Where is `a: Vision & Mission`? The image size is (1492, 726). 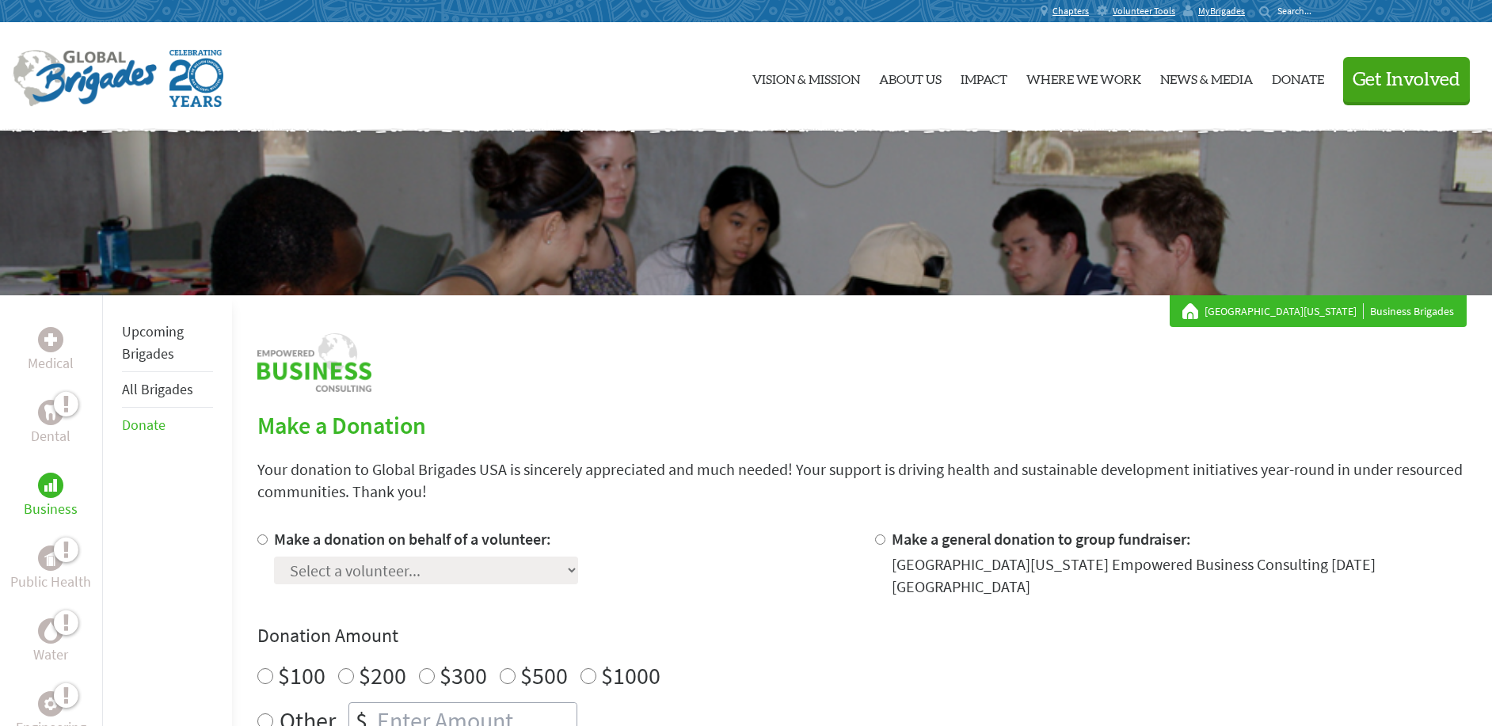 a: Vision & Mission is located at coordinates (806, 77).